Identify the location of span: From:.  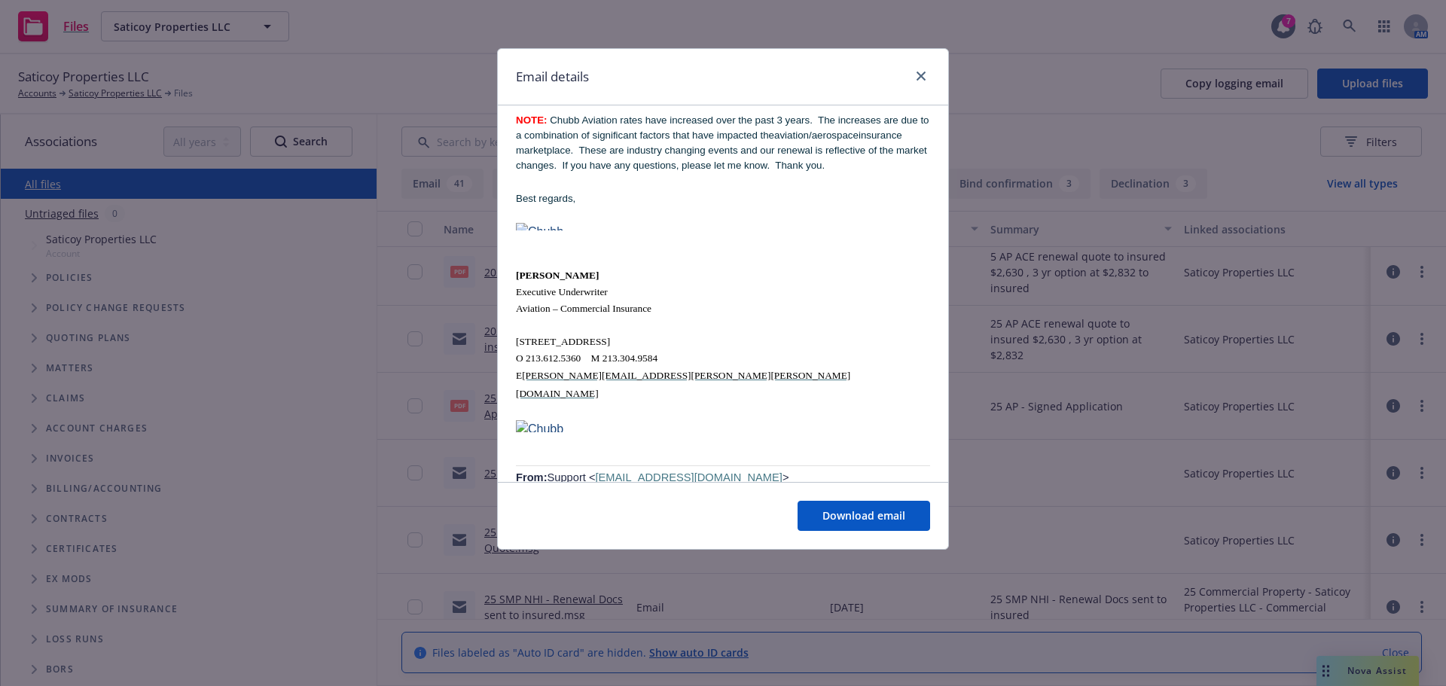
(532, 477).